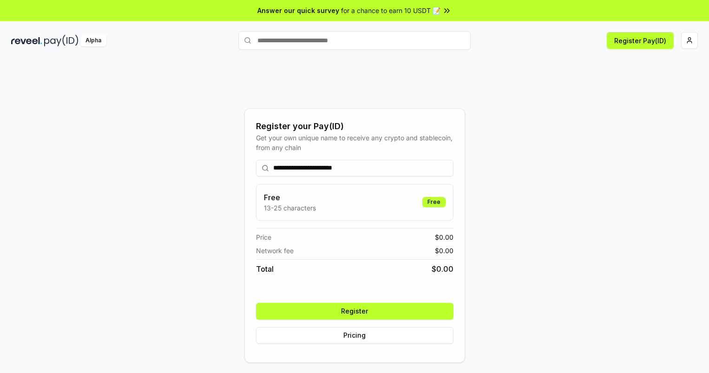 This screenshot has width=709, height=373. Describe the element at coordinates (93, 40) in the screenshot. I see `div: Alpha` at that location.